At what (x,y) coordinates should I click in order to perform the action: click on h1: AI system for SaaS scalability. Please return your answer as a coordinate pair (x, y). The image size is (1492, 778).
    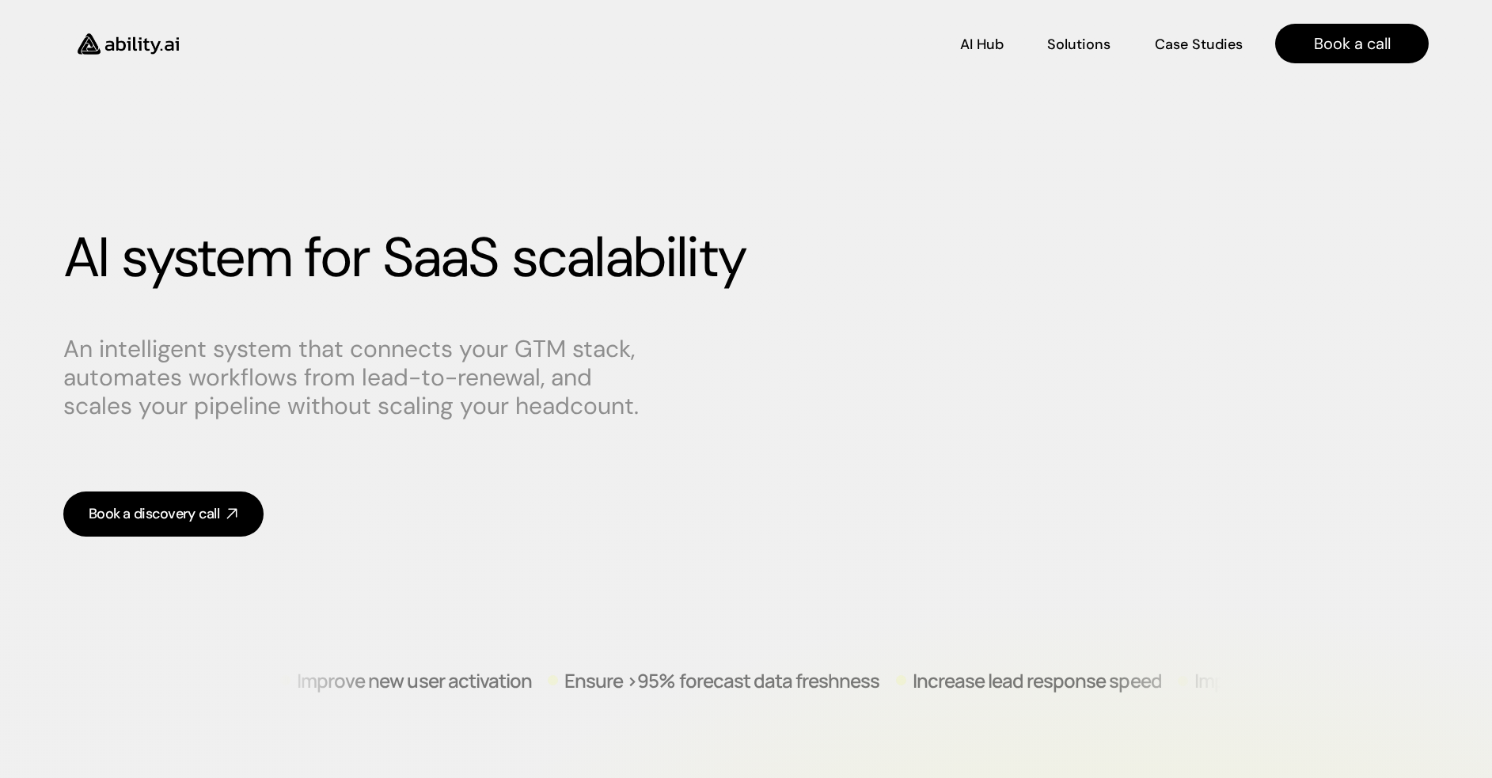
    Looking at the image, I should click on (746, 258).